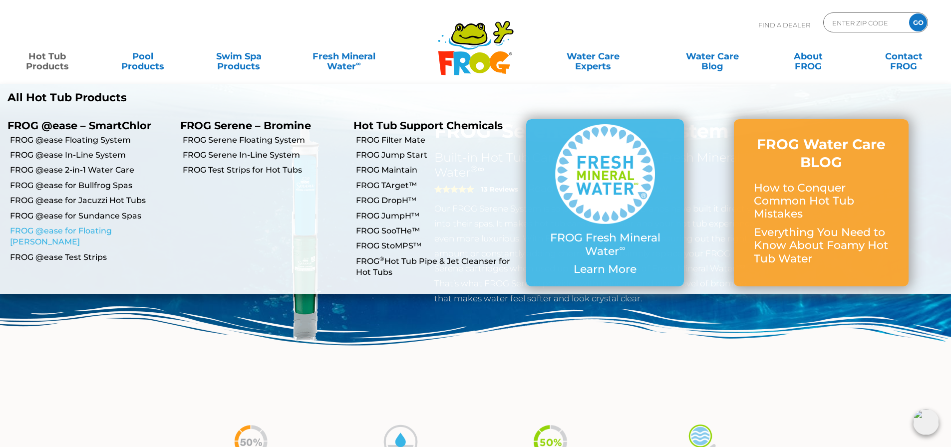 This screenshot has height=447, width=951. What do you see at coordinates (918, 22) in the screenshot?
I see `input: GO` at bounding box center [918, 22].